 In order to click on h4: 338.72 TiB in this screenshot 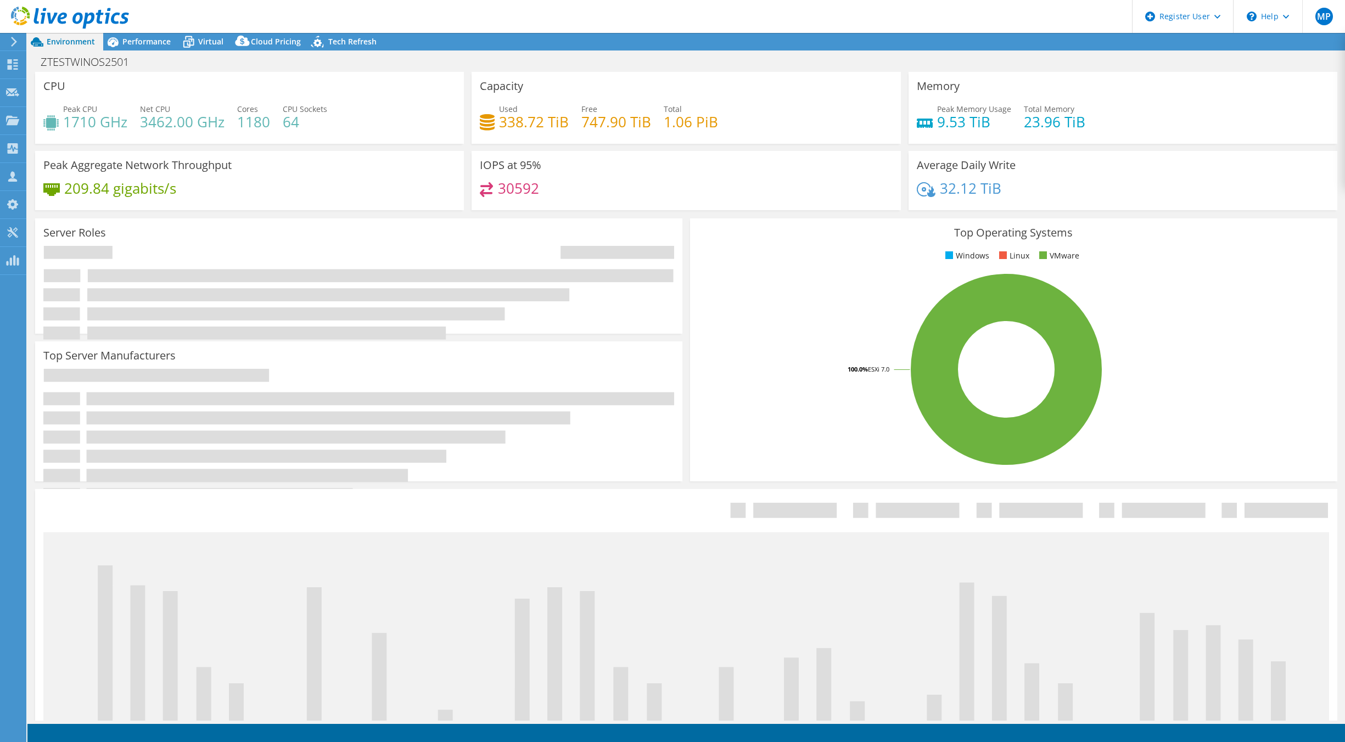, I will do `click(533, 122)`.